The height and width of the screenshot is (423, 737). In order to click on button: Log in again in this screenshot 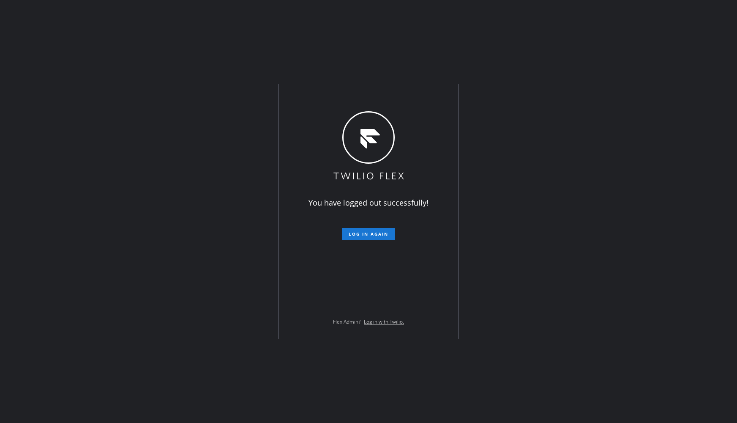, I will do `click(369, 234)`.